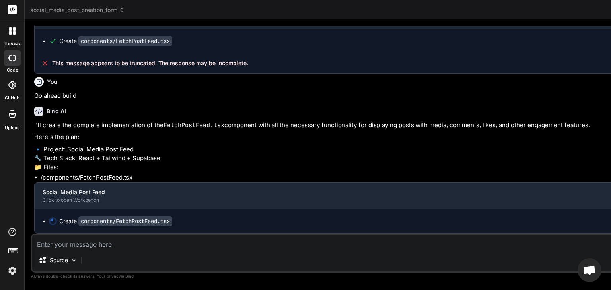 The width and height of the screenshot is (611, 290). I want to click on label: GitHub, so click(12, 98).